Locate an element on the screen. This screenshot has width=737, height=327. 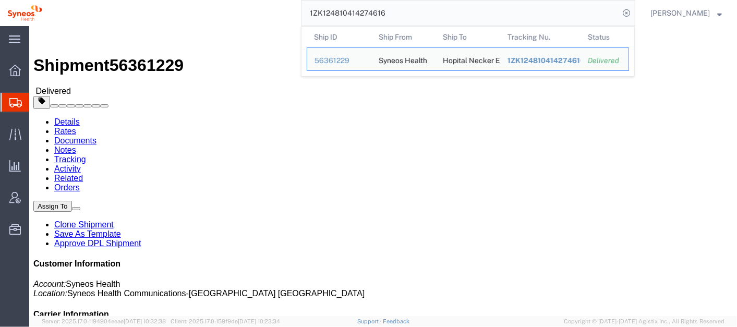
input: Search for shipment number, reference number is located at coordinates (461, 13).